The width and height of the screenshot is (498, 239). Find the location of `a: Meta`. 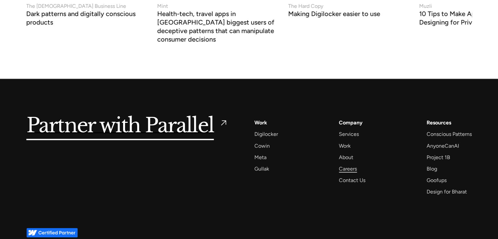

a: Meta is located at coordinates (260, 157).